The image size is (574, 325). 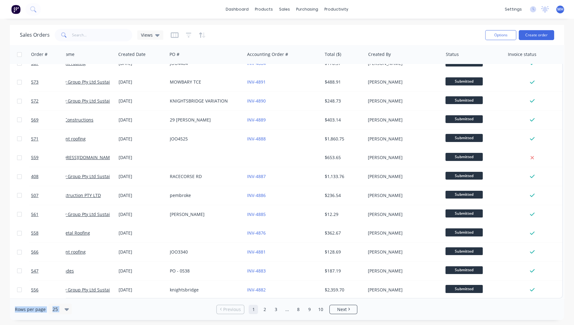 What do you see at coordinates (35, 35) in the screenshot?
I see `h1: Sales Orders` at bounding box center [35, 35].